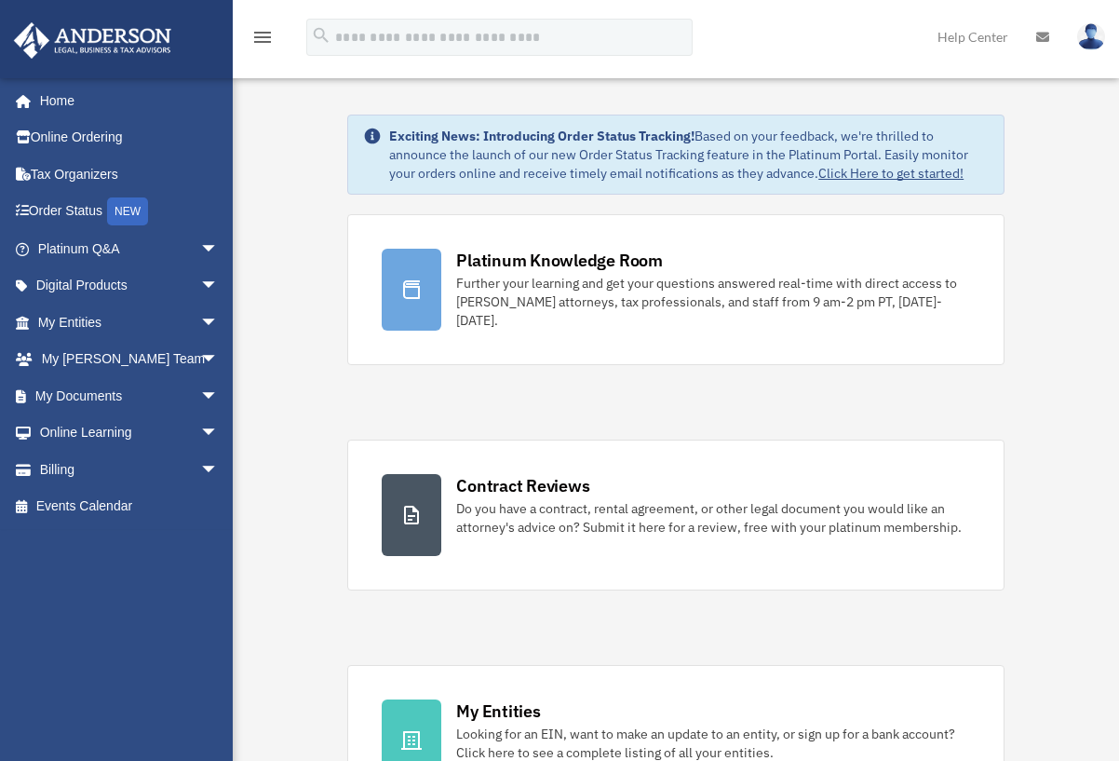 The image size is (1119, 761). I want to click on strong: Exciting News: Introducing Order Status Tracking!, so click(542, 136).